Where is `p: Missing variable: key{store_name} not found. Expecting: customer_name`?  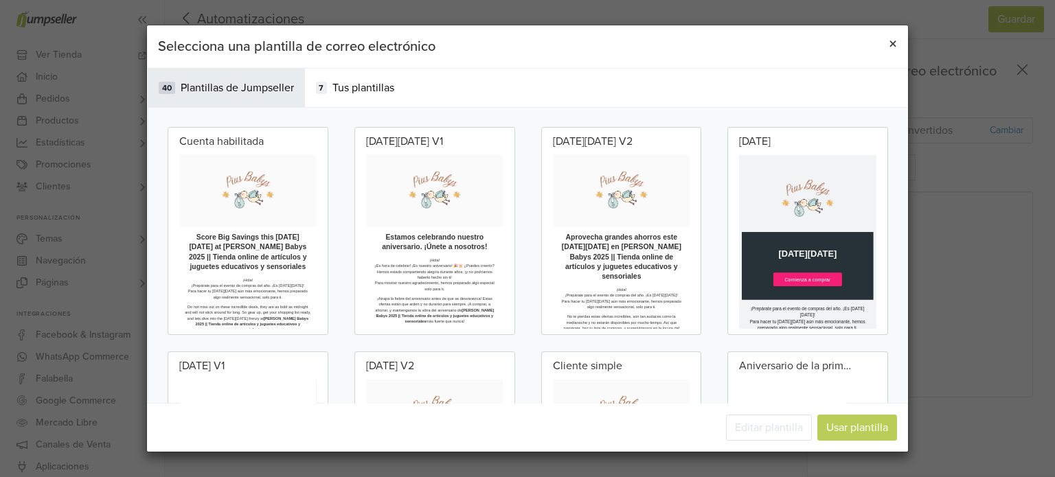
p: Missing variable: key{store_name} not found. Expecting: customer_name is located at coordinates (171, 262).